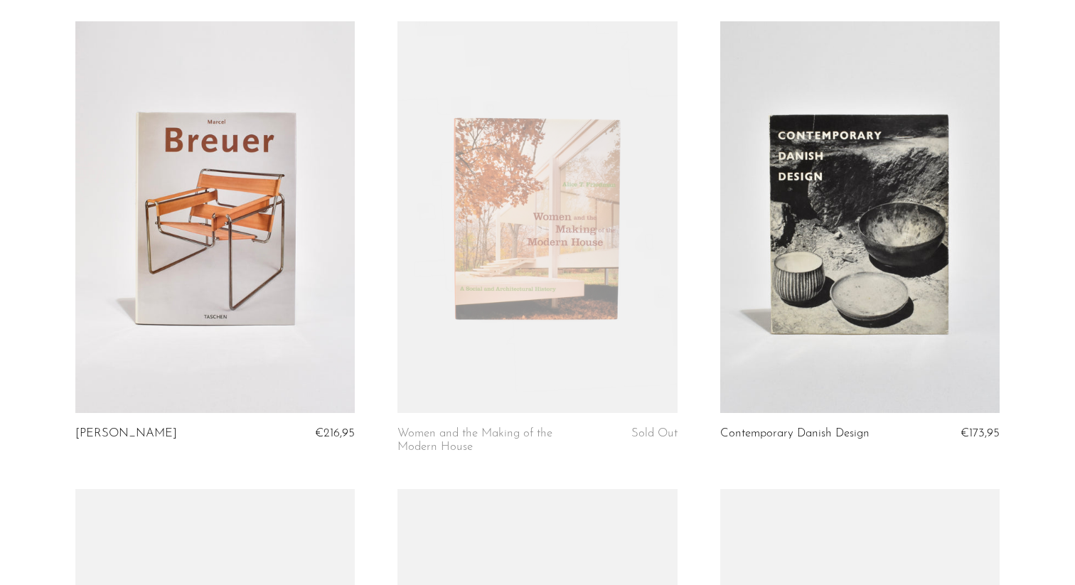 The width and height of the screenshot is (1075, 585). Describe the element at coordinates (979, 433) in the screenshot. I see `span: €173,95` at that location.